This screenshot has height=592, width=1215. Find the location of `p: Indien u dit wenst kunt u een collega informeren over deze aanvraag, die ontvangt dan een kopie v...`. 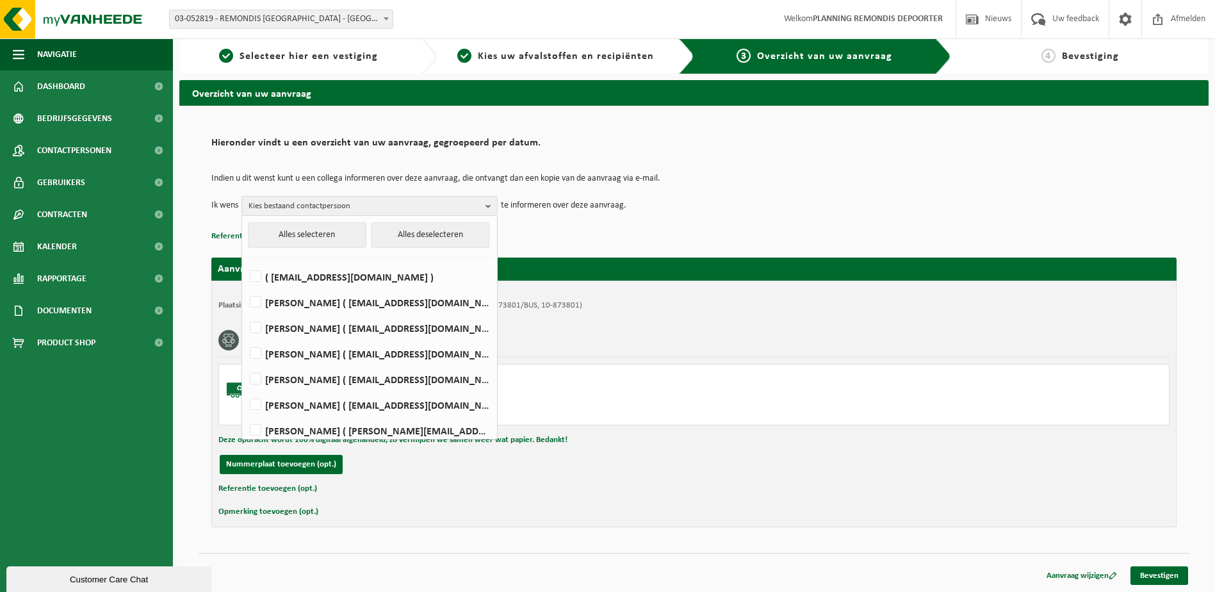

p: Indien u dit wenst kunt u een collega informeren over deze aanvraag, die ontvangt dan een kopie v... is located at coordinates (694, 179).